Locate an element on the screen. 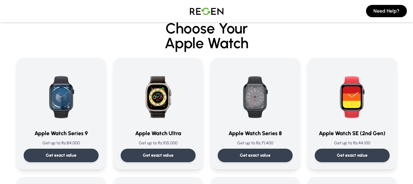 This screenshot has height=184, width=413. h3: Apple Watch Series 8 is located at coordinates (255, 133).